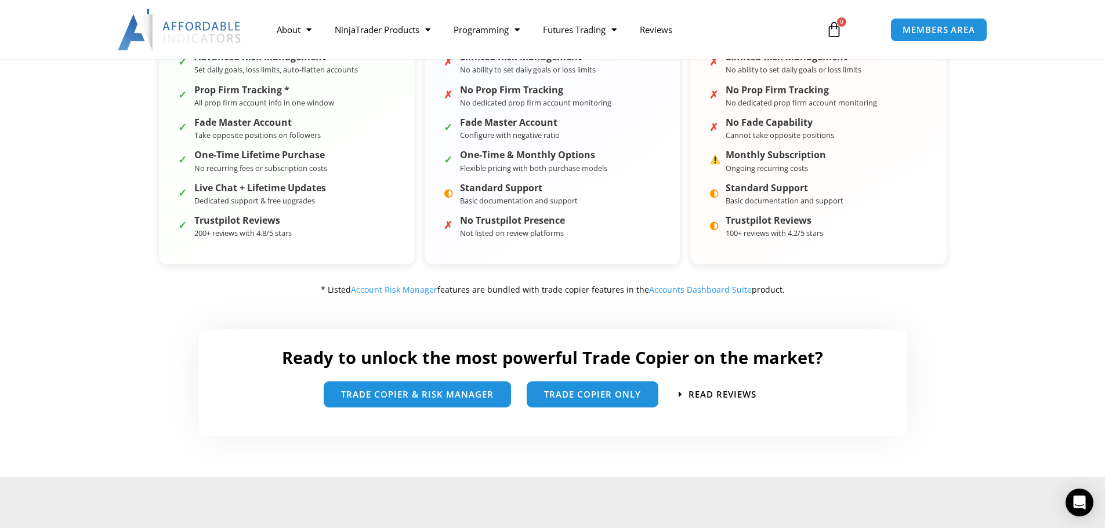 The image size is (1105, 528). Describe the element at coordinates (780, 135) in the screenshot. I see `small: Cannot take opposite positions` at that location.